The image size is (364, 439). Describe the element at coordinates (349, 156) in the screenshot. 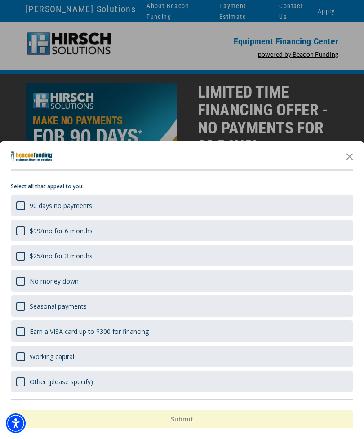

I see `button: Close the survey` at that location.